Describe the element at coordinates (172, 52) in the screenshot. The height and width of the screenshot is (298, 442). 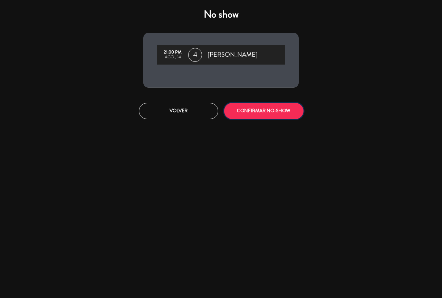
I see `div: 21:00 PM` at that location.